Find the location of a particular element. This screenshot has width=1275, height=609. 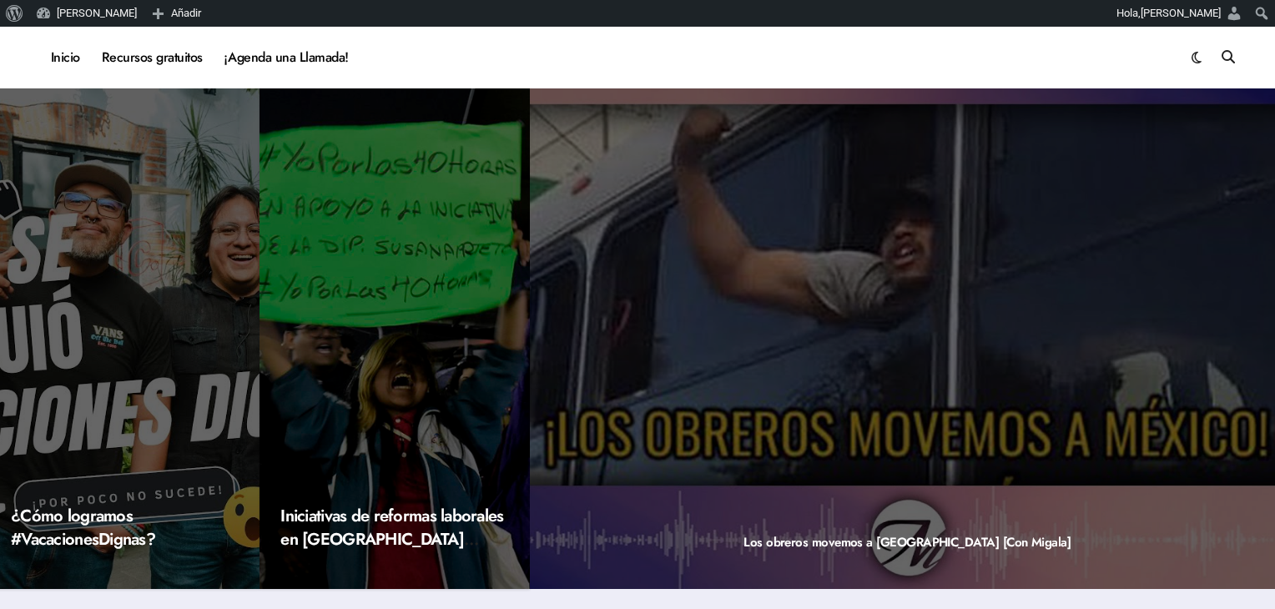

a: Recursos gratuitos is located at coordinates (152, 58).